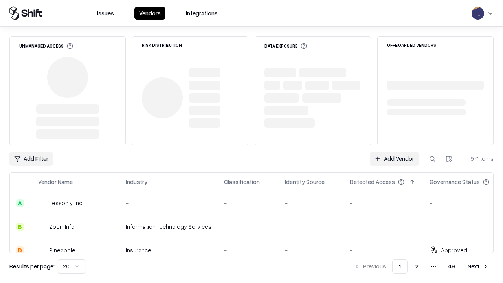 Image resolution: width=503 pixels, height=283 pixels. Describe the element at coordinates (42, 250) in the screenshot. I see `img: Pineapple` at that location.